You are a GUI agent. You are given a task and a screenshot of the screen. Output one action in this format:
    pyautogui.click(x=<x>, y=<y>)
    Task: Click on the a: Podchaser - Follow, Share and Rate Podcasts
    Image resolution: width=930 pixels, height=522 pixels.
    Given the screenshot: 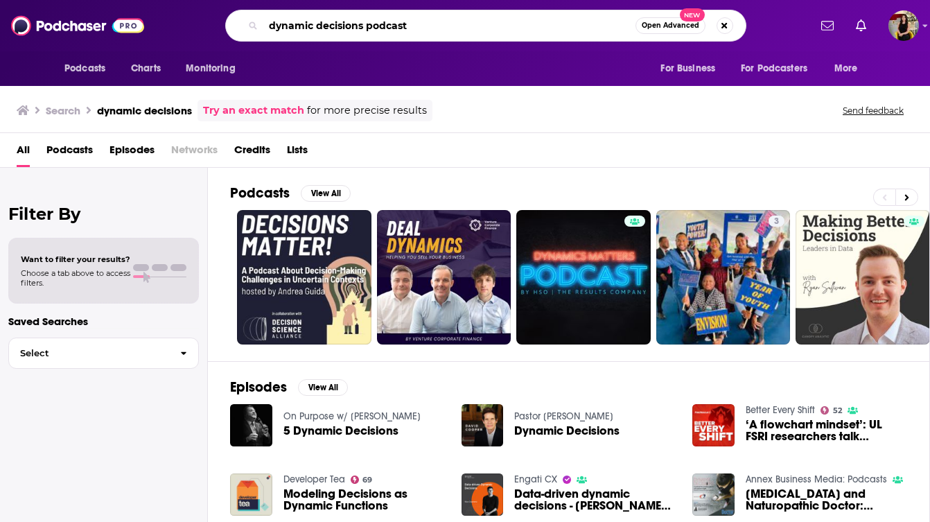 What is the action you would take?
    pyautogui.click(x=78, y=26)
    